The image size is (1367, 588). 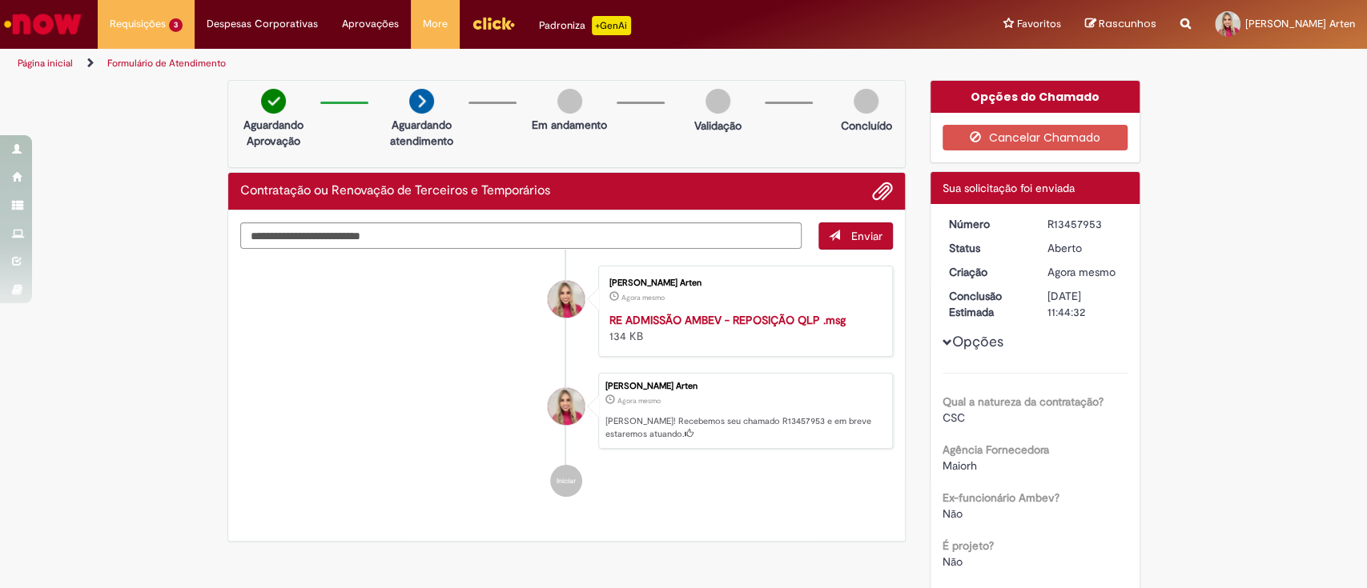 What do you see at coordinates (370, 24) in the screenshot?
I see `span: Aprovações` at bounding box center [370, 24].